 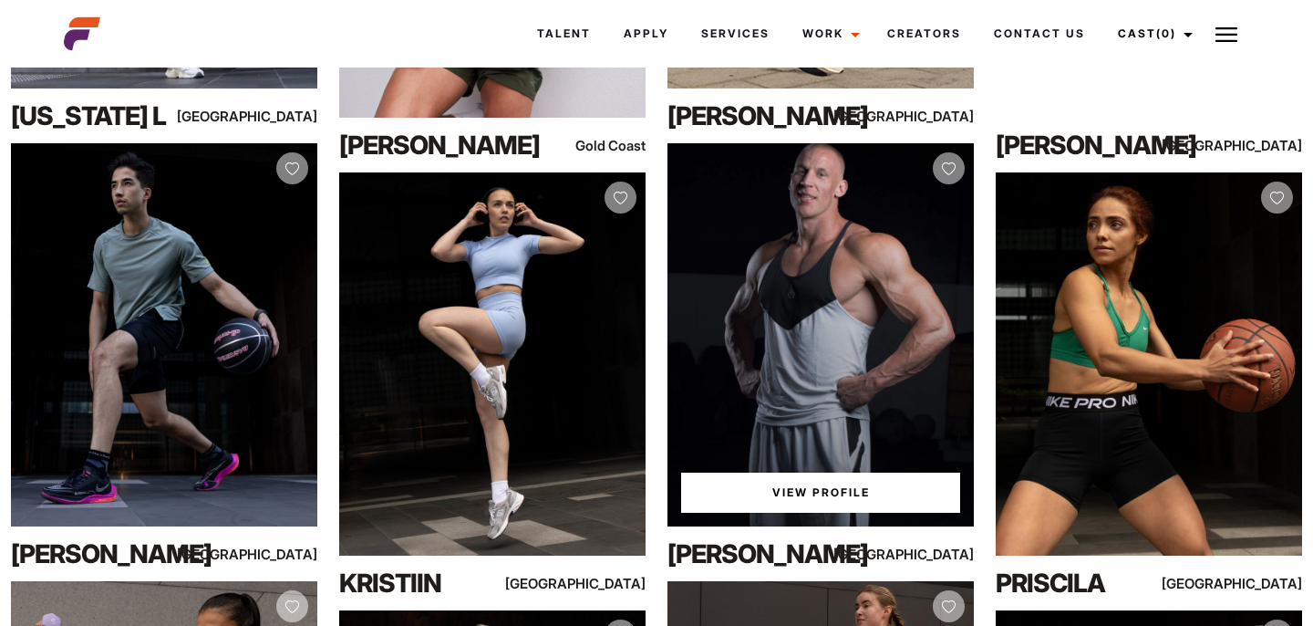 I want to click on a: Work, so click(x=828, y=34).